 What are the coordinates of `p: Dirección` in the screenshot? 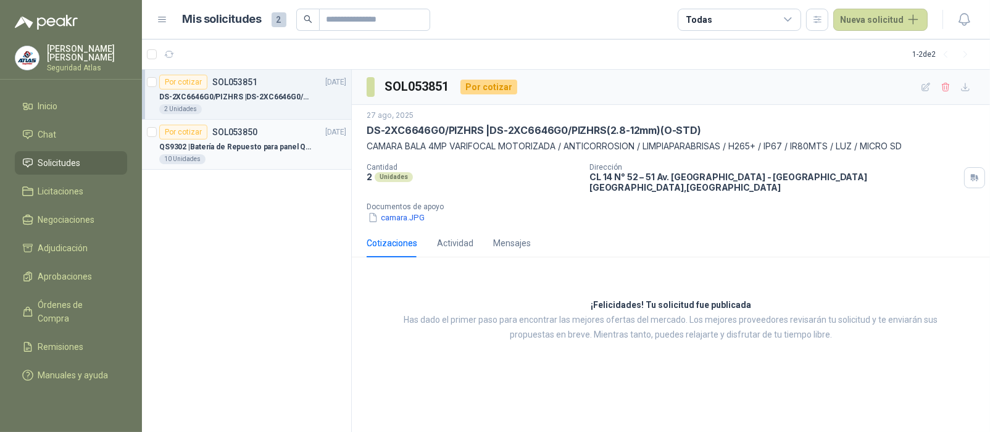 It's located at (774, 167).